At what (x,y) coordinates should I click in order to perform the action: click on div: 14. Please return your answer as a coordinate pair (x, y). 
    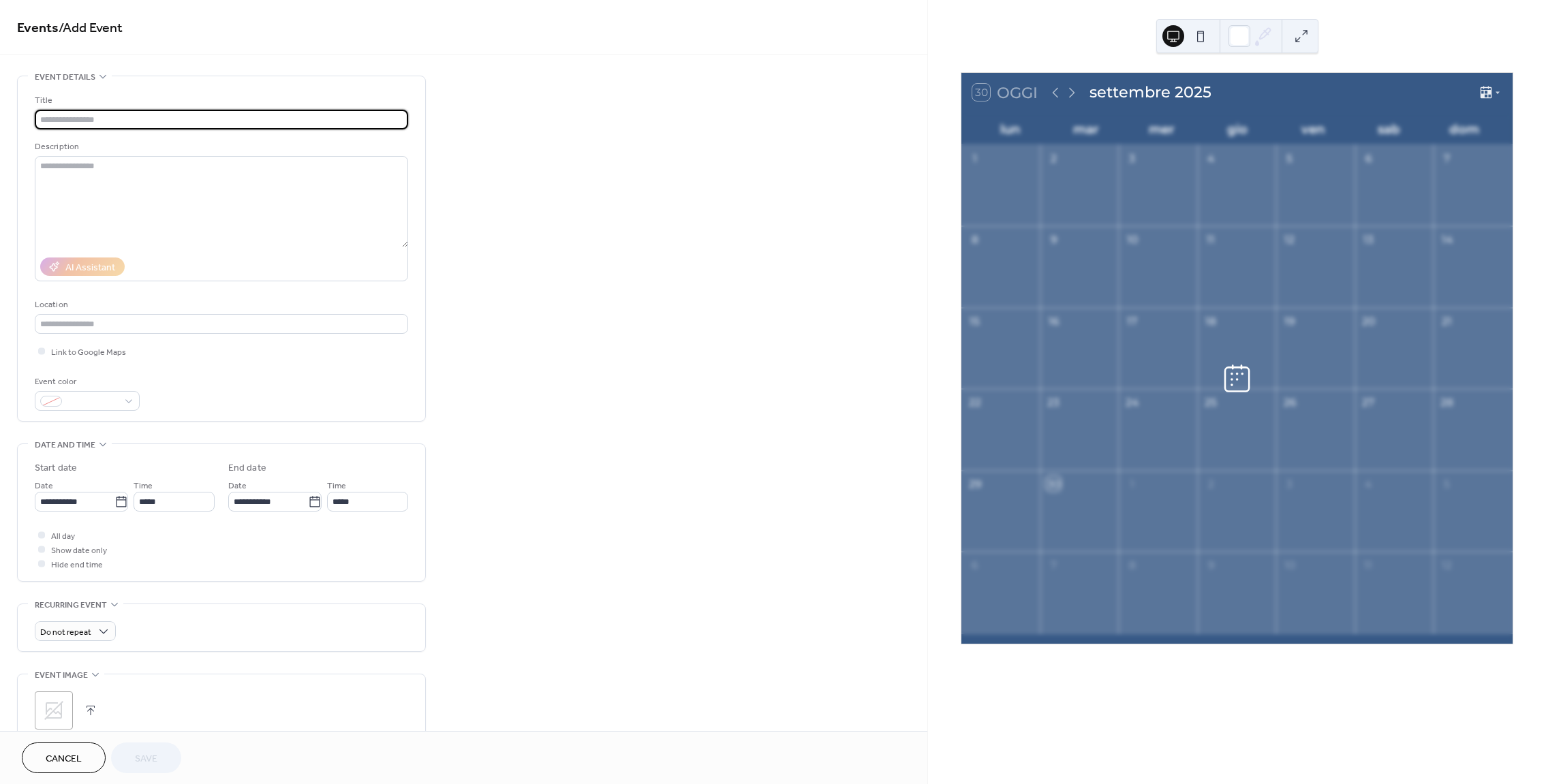
    Looking at the image, I should click on (1447, 240).